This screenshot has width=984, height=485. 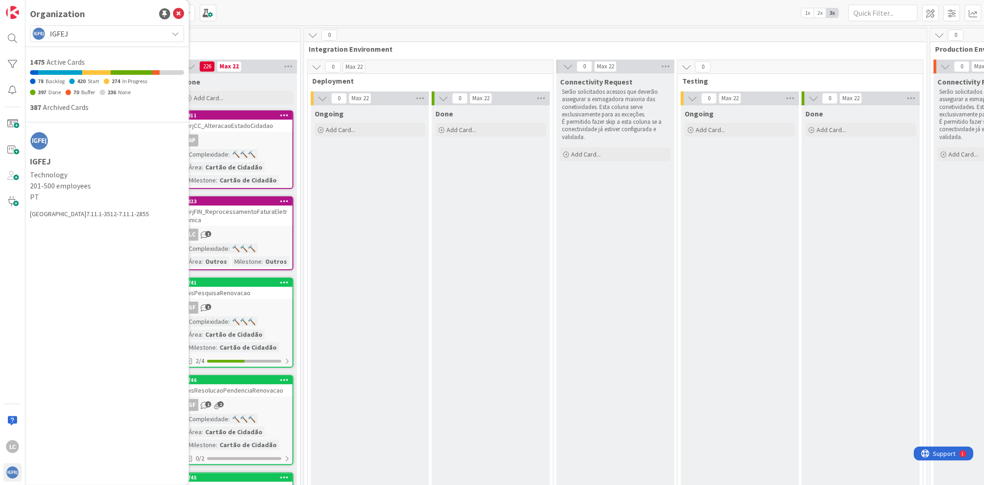 What do you see at coordinates (135, 81) in the screenshot?
I see `span: In Progress` at bounding box center [135, 81].